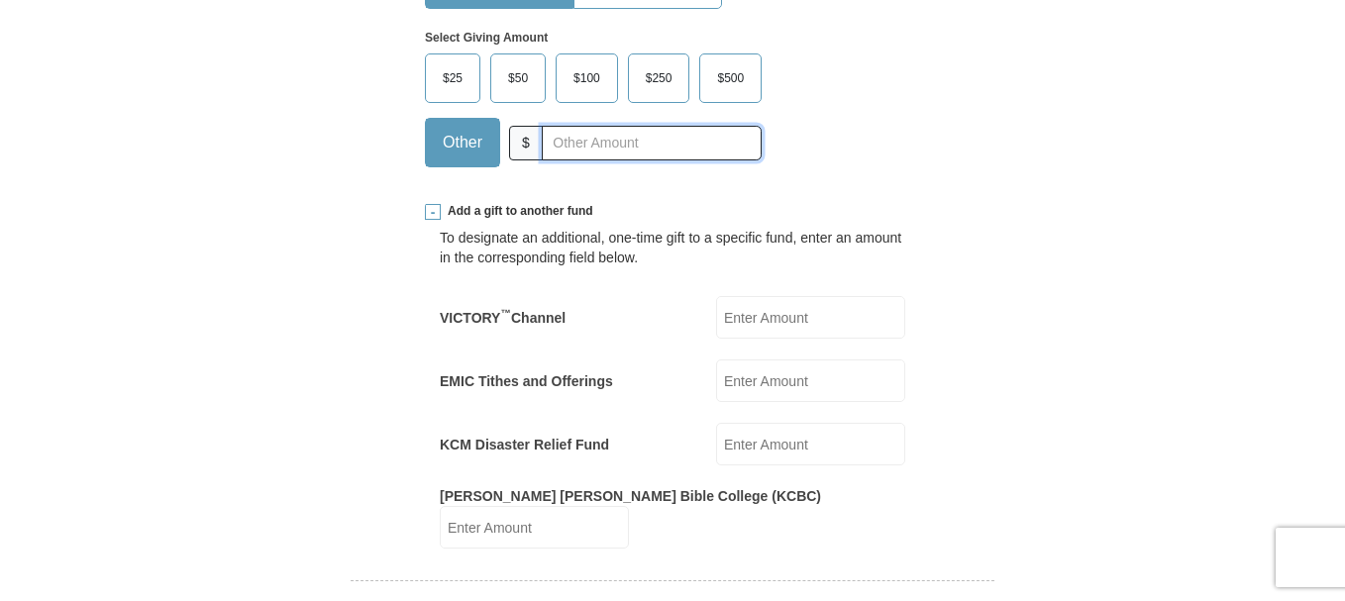  What do you see at coordinates (659, 78) in the screenshot?
I see `span: $250` at bounding box center [659, 78].